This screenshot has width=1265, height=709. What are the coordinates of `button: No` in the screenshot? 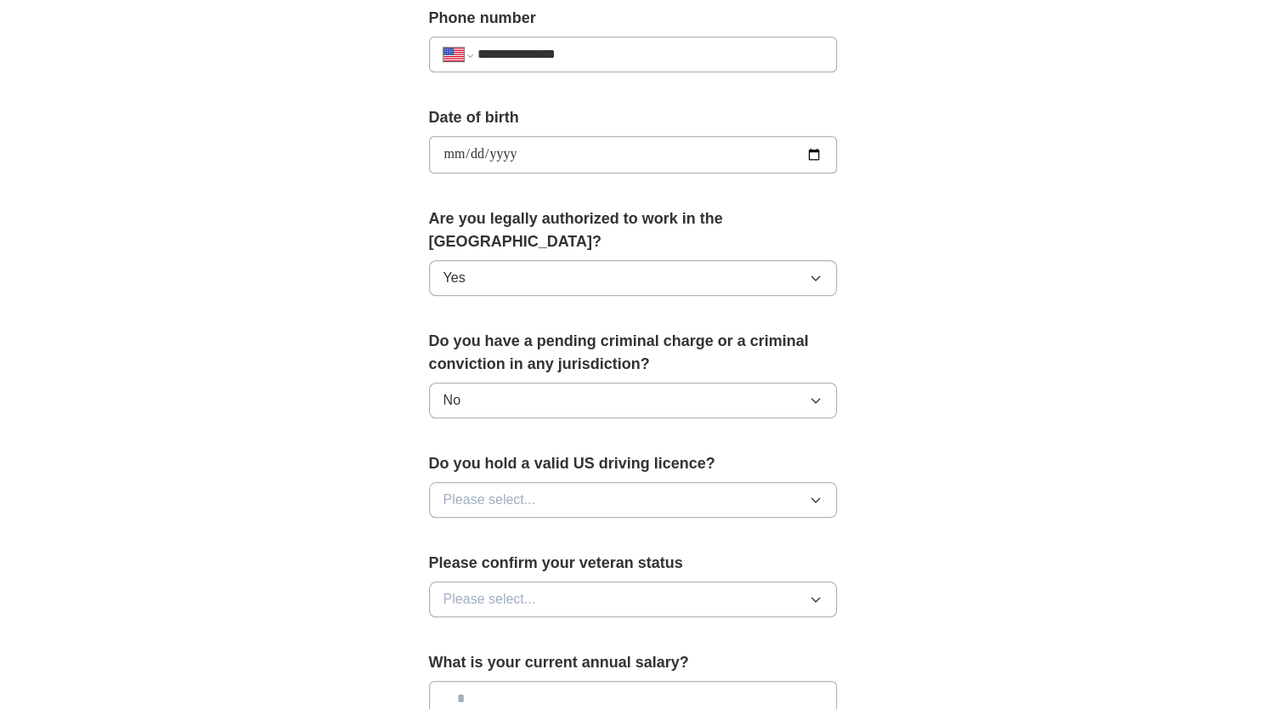 It's located at (633, 400).